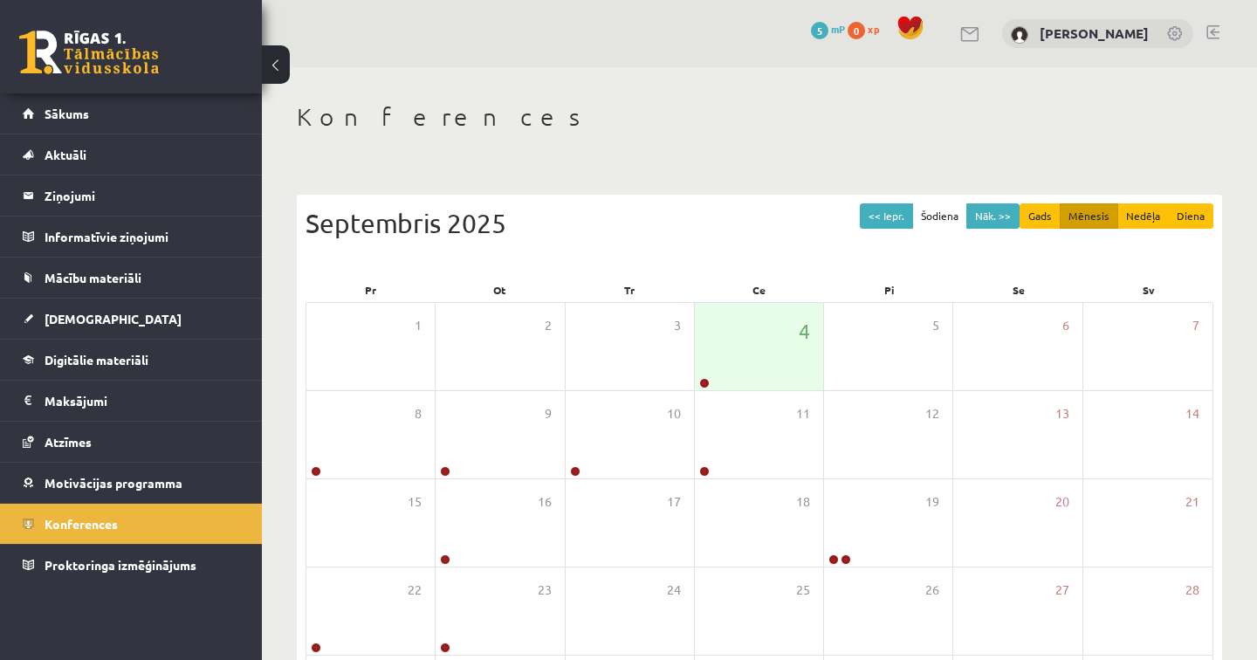  I want to click on div: Ce, so click(760, 290).